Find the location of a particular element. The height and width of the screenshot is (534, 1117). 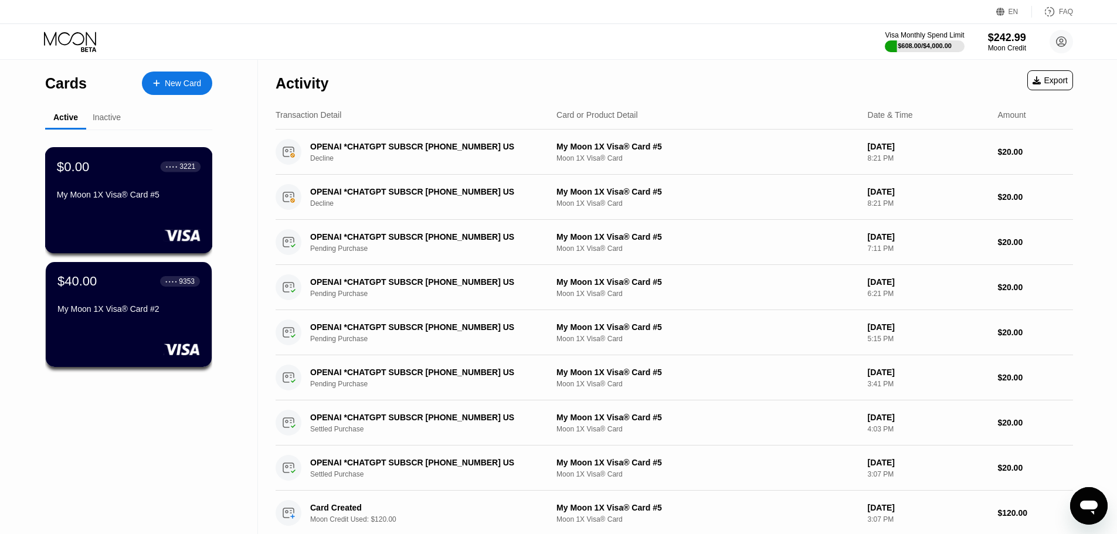

div: $40.00● ● ● ●9353My Moon 1X Visa® Card #2 is located at coordinates (128, 314).